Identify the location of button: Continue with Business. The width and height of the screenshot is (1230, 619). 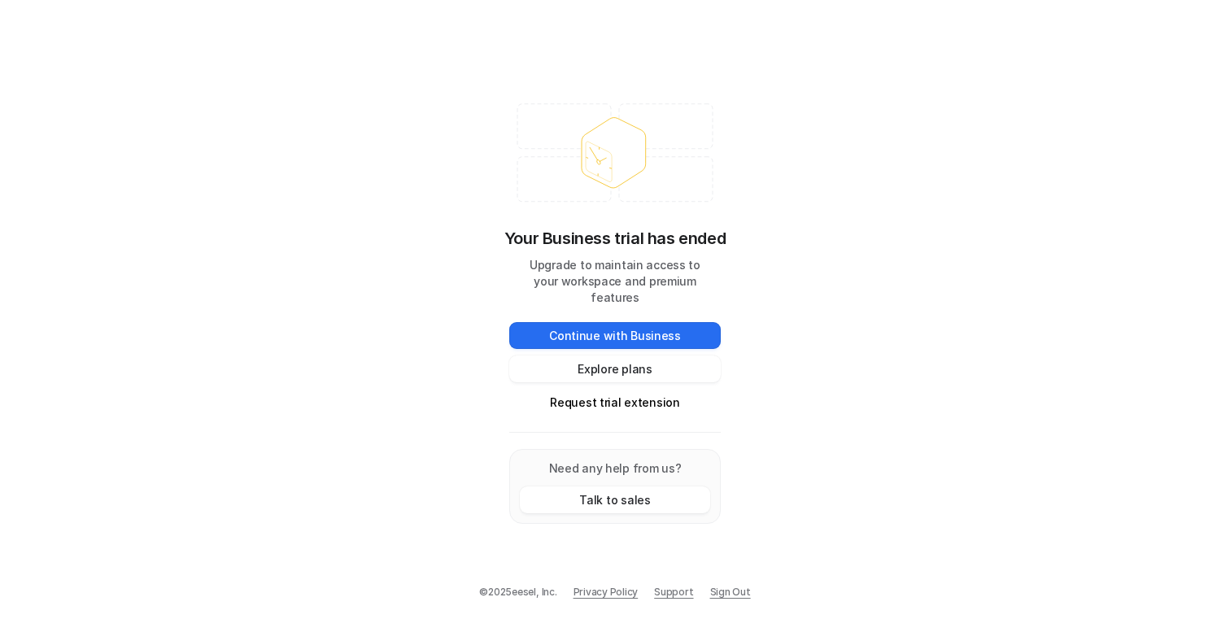
(615, 335).